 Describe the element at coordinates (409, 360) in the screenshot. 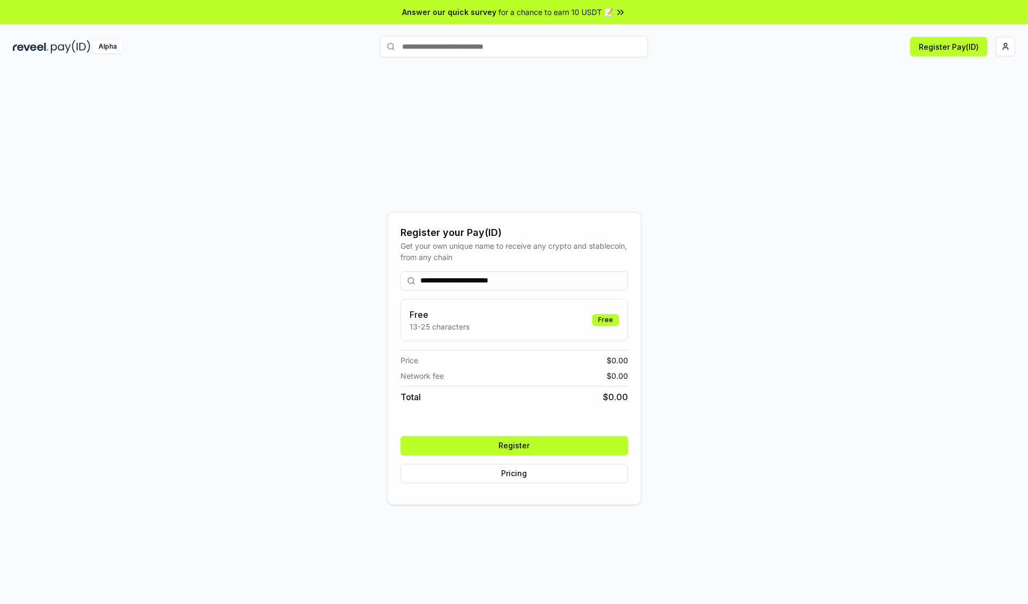

I see `span: Price` at that location.